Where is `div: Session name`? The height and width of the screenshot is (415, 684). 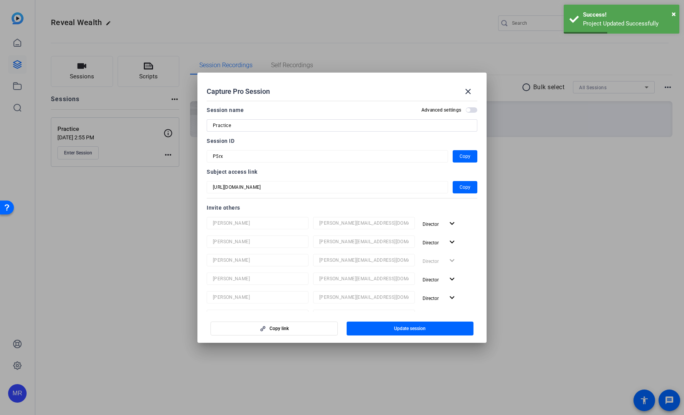 div: Session name is located at coordinates (225, 110).